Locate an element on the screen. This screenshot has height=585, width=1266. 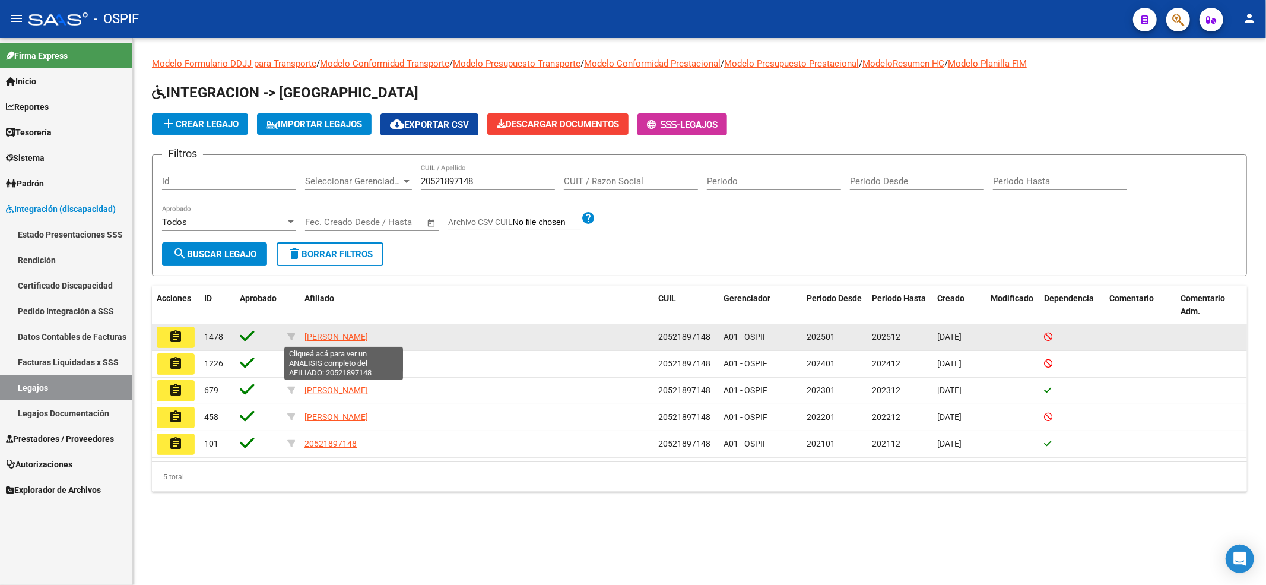
span: 679 is located at coordinates (211, 390).